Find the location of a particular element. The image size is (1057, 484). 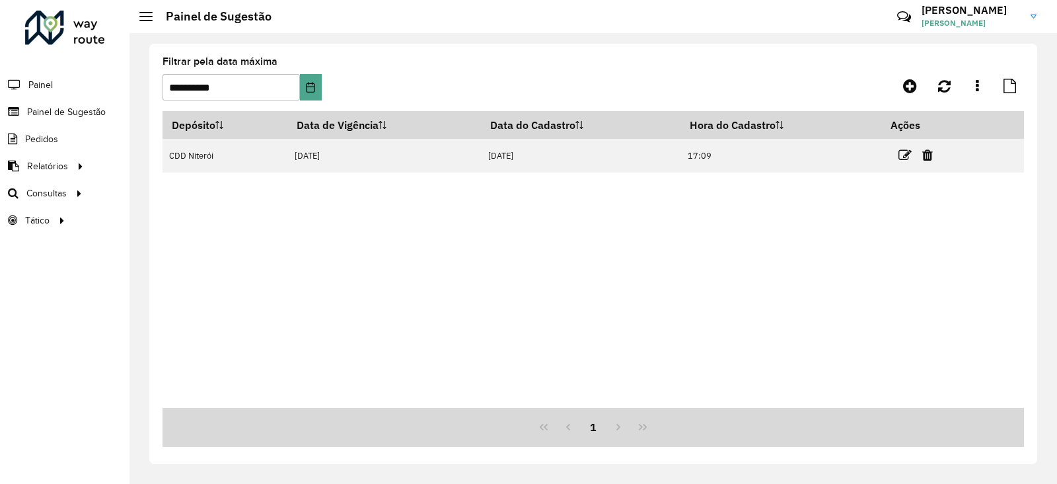

span: Painel de Sugestão is located at coordinates (66, 112).